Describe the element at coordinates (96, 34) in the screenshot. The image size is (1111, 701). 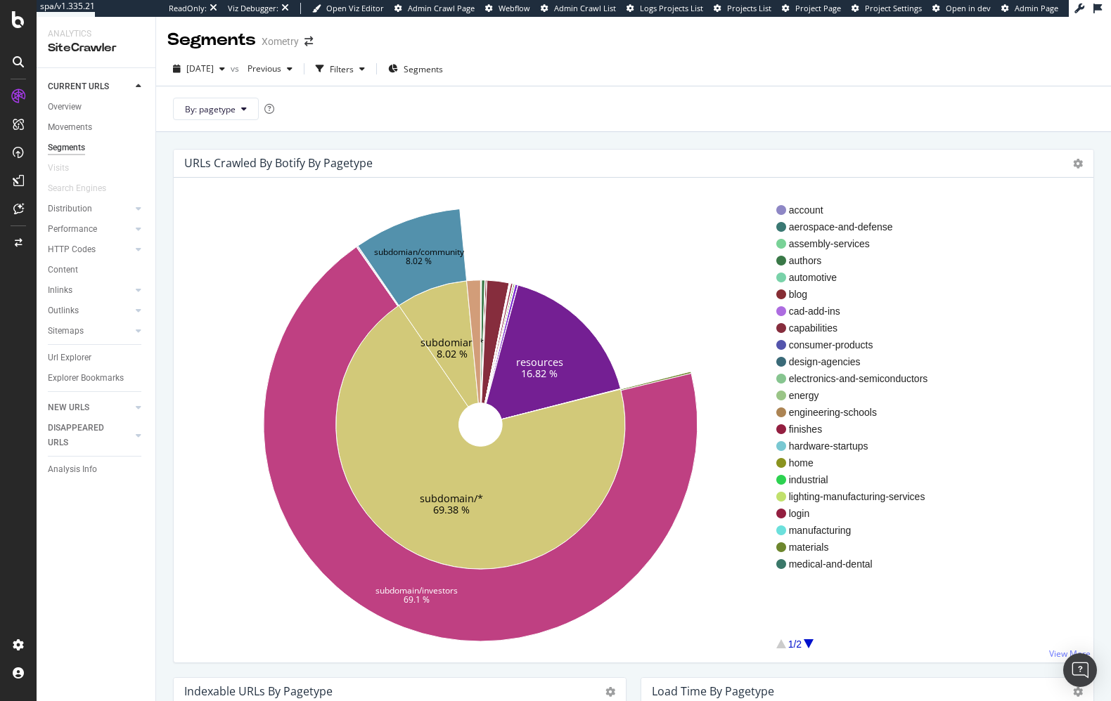
I see `div: Analytics` at that location.